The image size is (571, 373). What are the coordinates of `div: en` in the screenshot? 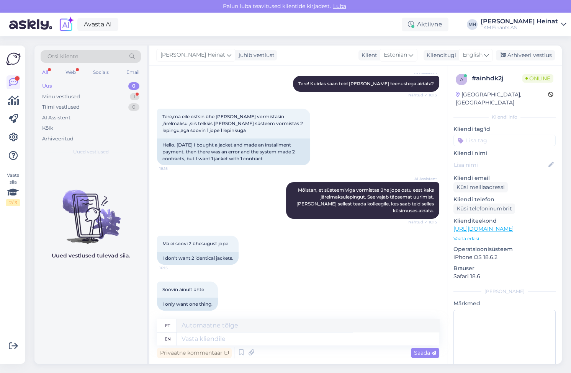 It's located at (168, 339).